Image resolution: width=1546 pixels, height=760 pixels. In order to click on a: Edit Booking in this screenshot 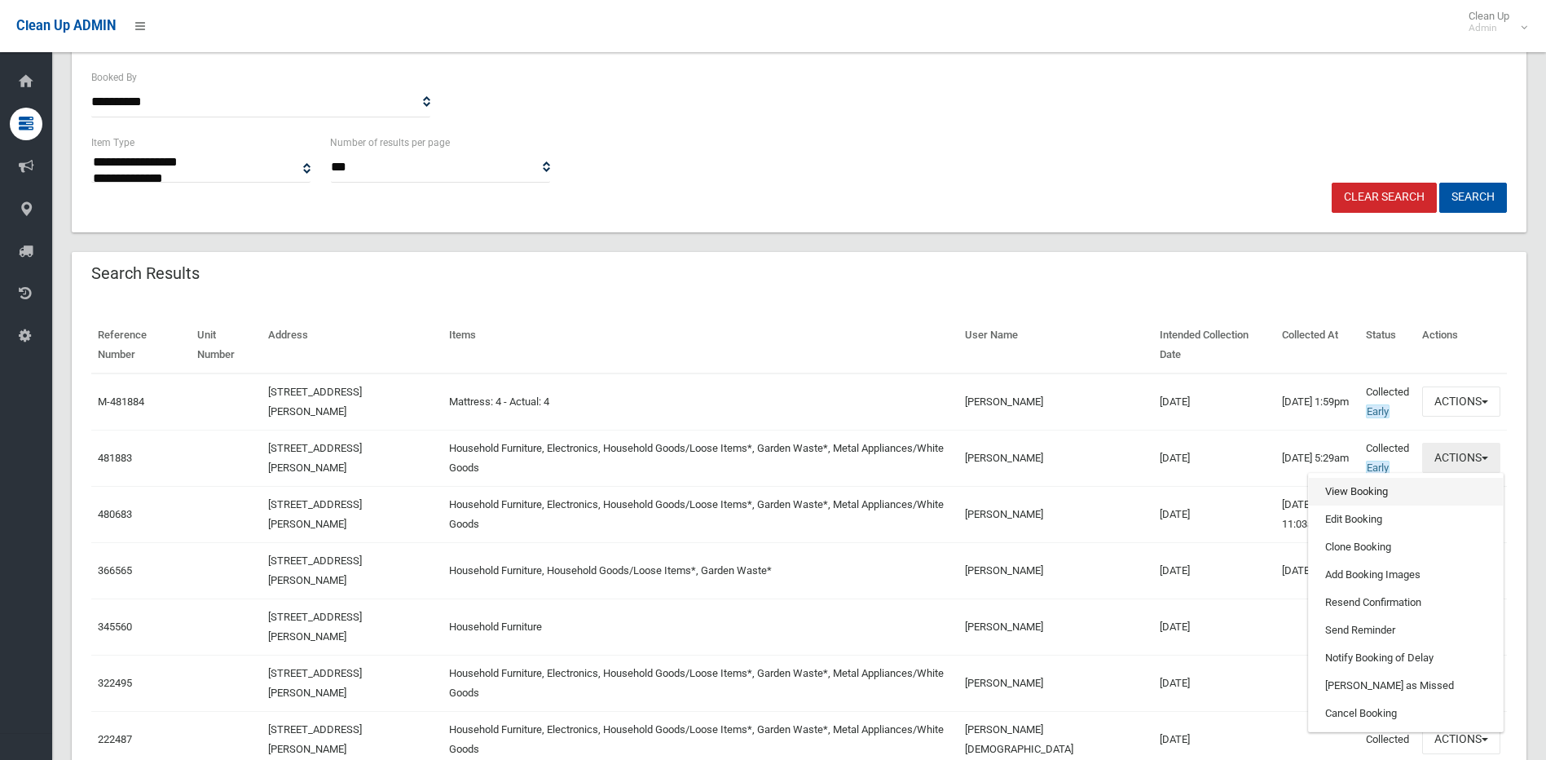, I will do `click(1406, 519)`.